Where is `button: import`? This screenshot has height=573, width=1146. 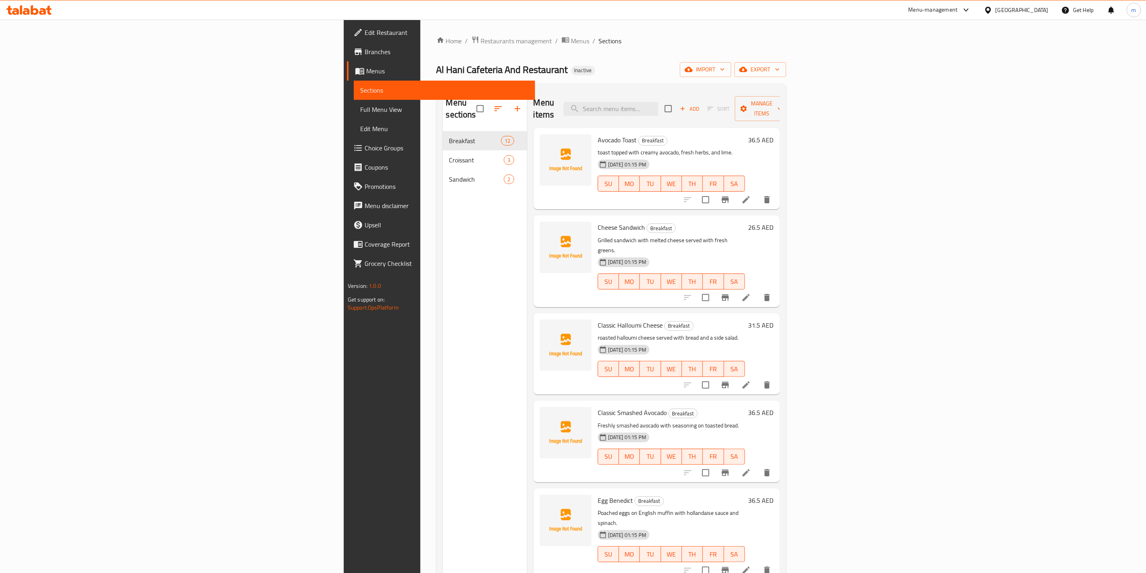
button: import is located at coordinates (706, 69).